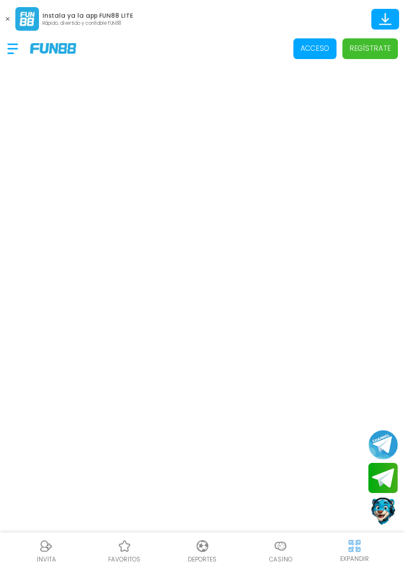  Describe the element at coordinates (46, 546) in the screenshot. I see `img: Referral` at that location.